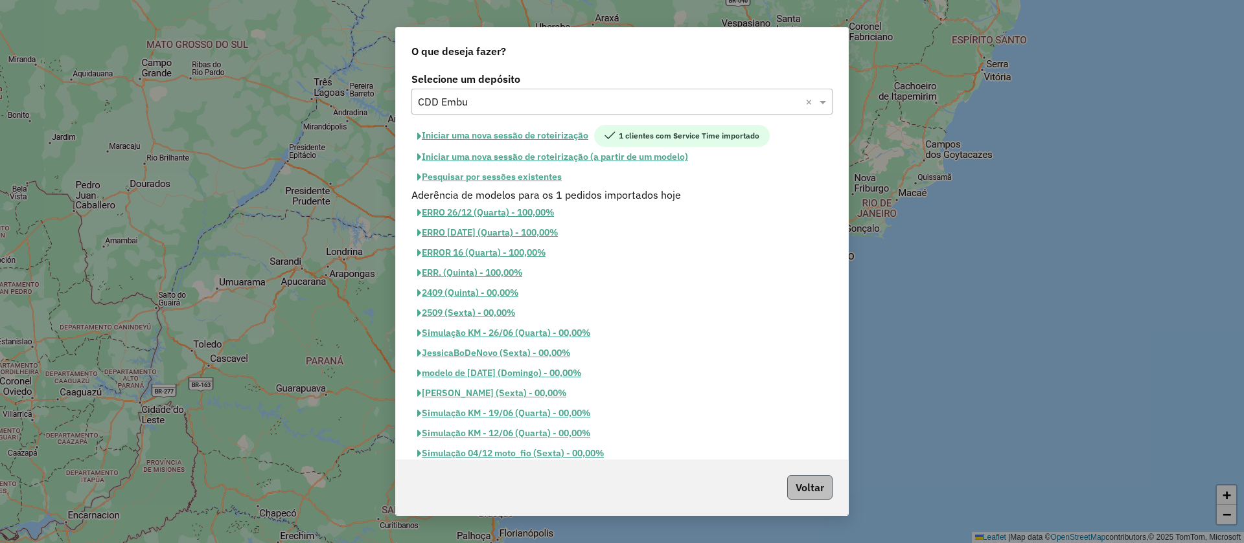 This screenshot has width=1244, height=543. What do you see at coordinates (503, 413) in the screenshot?
I see `button: Simulação KM - 19/06 (Quarta) - 00,00%` at bounding box center [503, 413].